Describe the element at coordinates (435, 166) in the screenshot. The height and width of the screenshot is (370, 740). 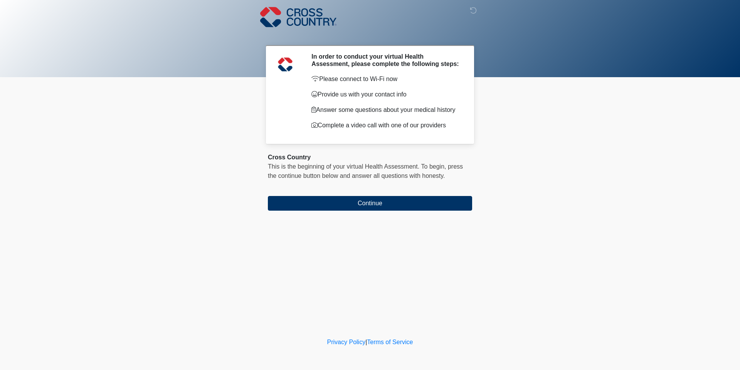
I see `span: To begin,` at that location.